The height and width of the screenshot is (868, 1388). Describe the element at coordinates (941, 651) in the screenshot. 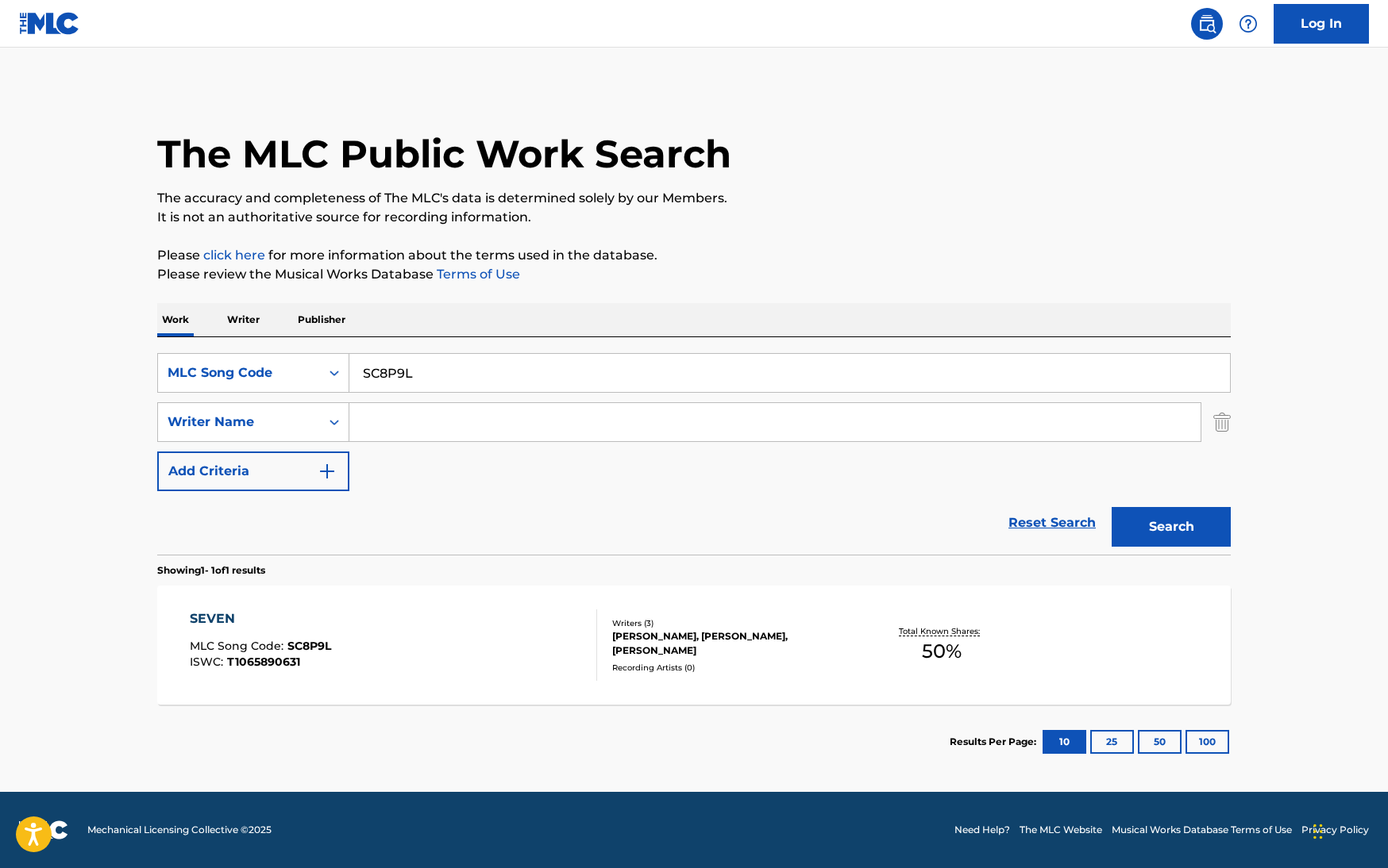

I see `span: 50 %` at that location.